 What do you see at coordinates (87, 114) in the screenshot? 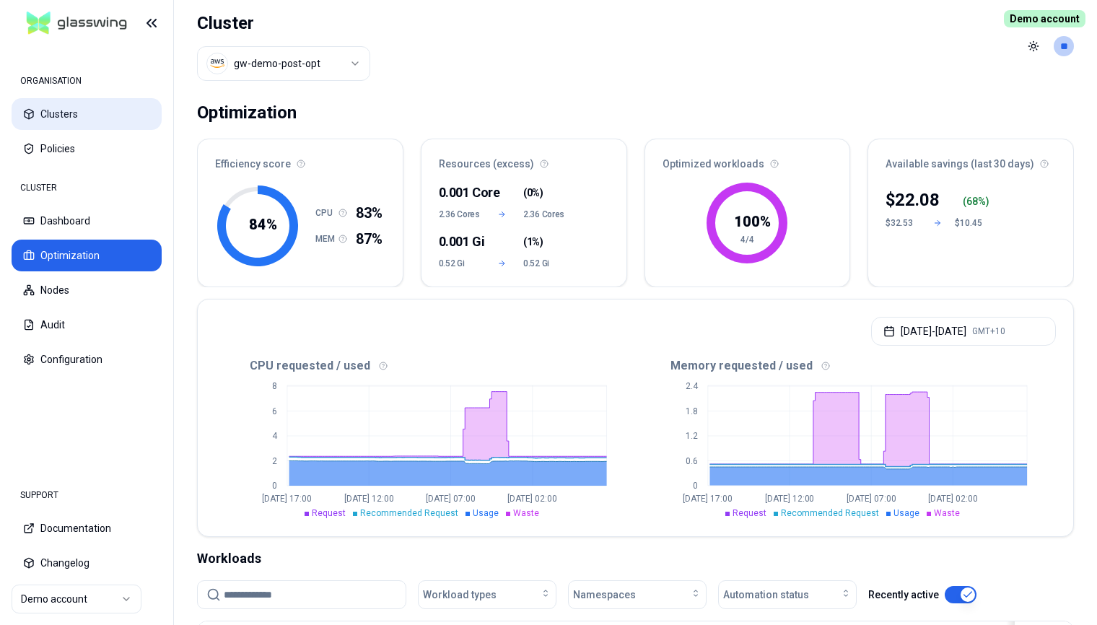
I see `button: Clusters` at bounding box center [87, 114].